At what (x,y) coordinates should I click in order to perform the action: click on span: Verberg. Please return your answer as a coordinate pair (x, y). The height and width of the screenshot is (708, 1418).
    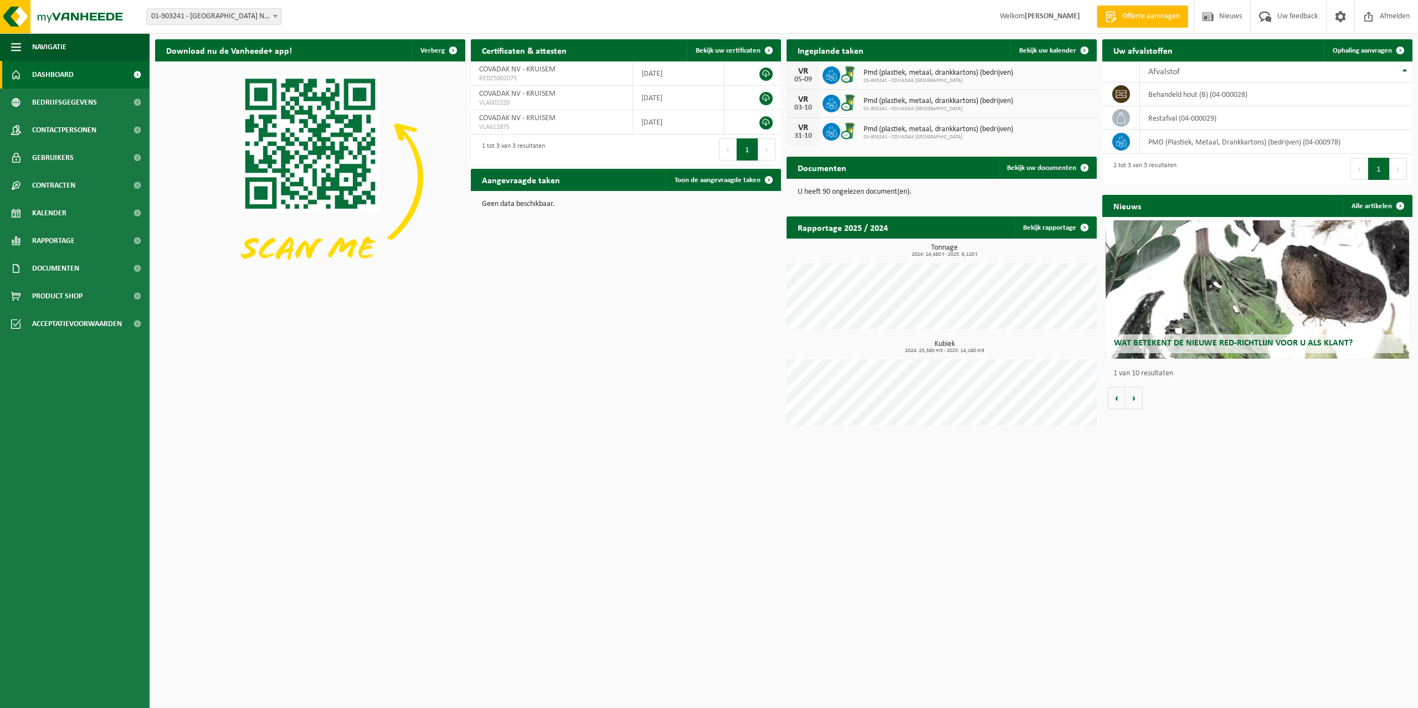
    Looking at the image, I should click on (433, 50).